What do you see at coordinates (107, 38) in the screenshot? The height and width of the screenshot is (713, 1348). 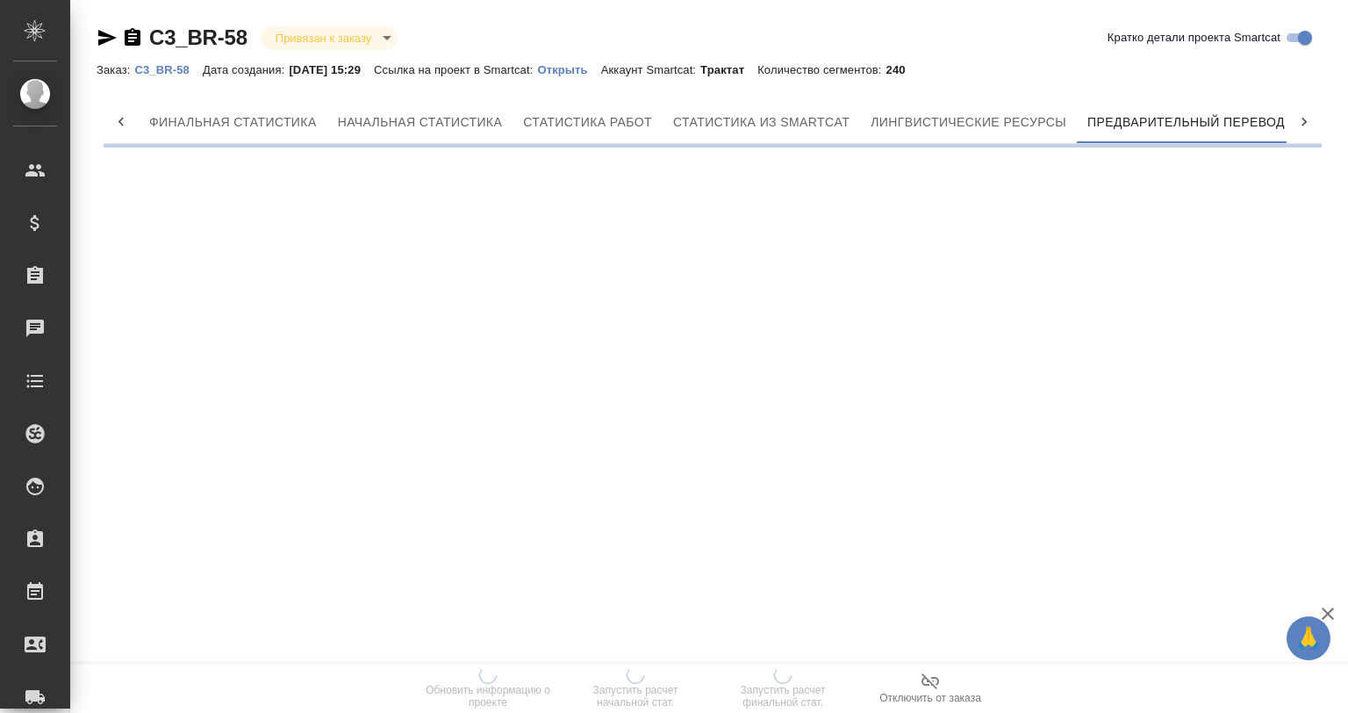 I see `button: Скопировать ссылку для ЯМессенджера` at bounding box center [107, 38].